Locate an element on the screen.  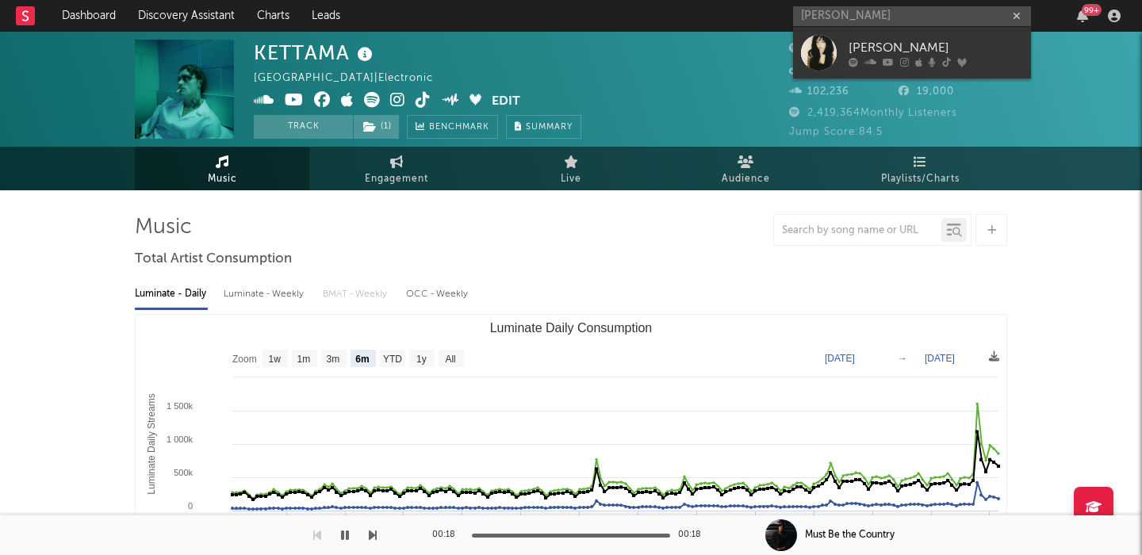
div: Luminate - Weekly is located at coordinates (265, 294).